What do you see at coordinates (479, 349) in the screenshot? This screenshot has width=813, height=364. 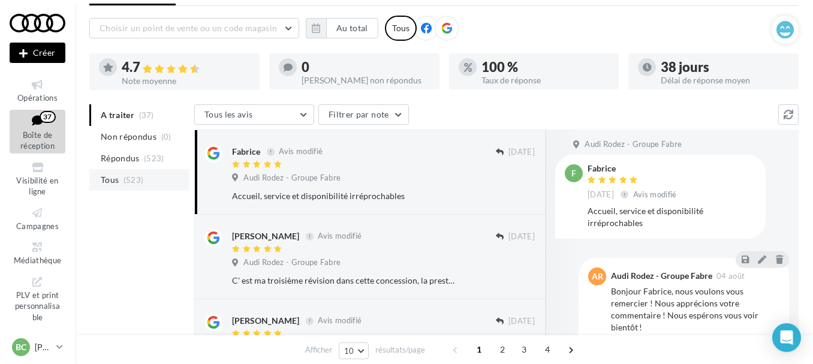 I see `span: 1` at bounding box center [479, 349].